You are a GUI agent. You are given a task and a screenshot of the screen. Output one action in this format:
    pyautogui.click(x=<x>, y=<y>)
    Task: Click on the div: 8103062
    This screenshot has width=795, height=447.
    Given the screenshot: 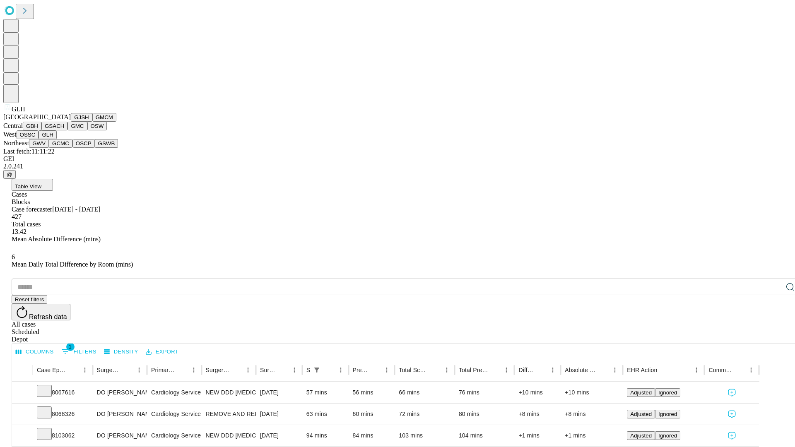 What is the action you would take?
    pyautogui.click(x=62, y=435)
    